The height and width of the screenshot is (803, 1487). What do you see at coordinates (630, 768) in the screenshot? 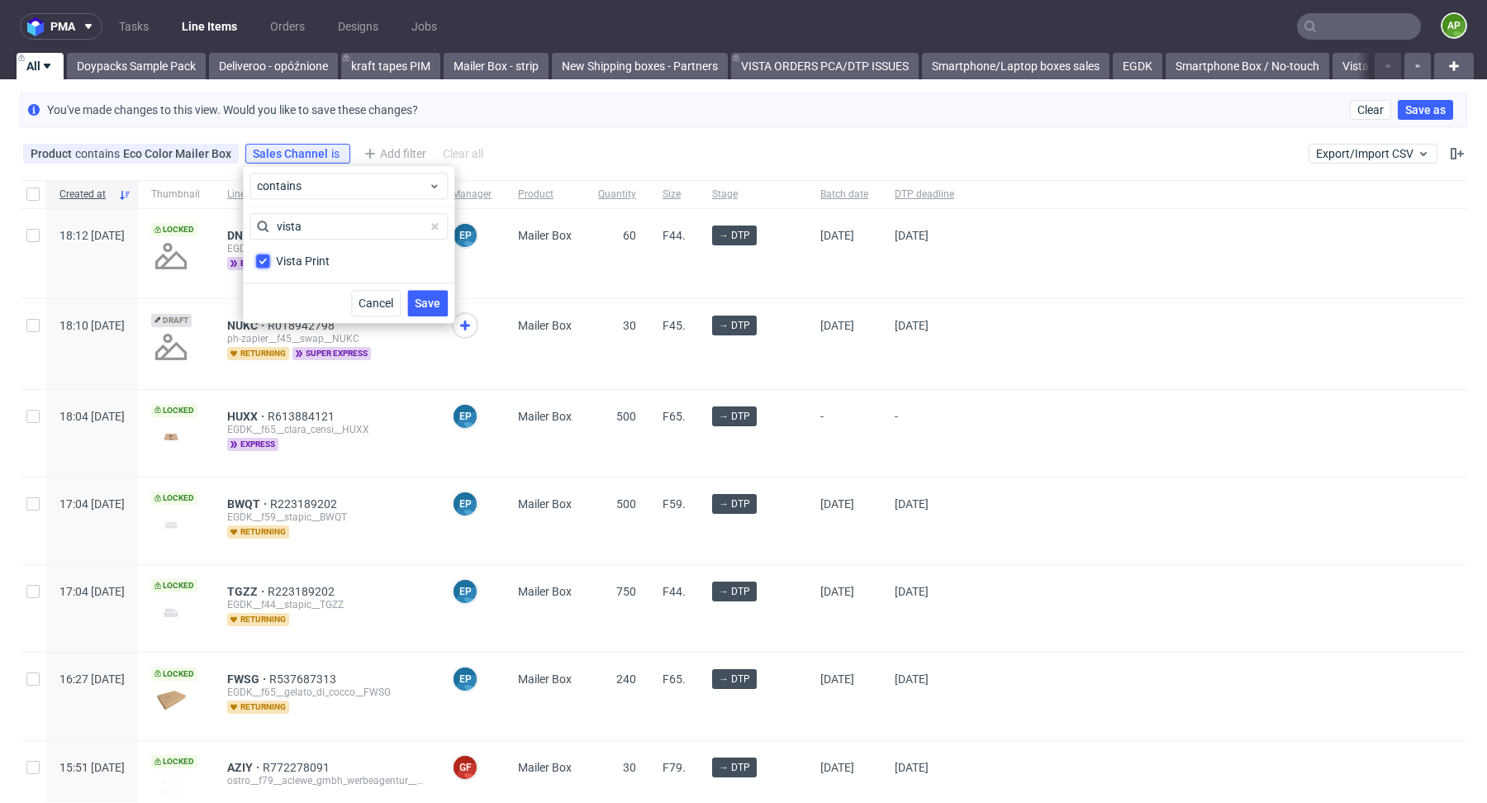
I see `span: 30` at bounding box center [630, 768].